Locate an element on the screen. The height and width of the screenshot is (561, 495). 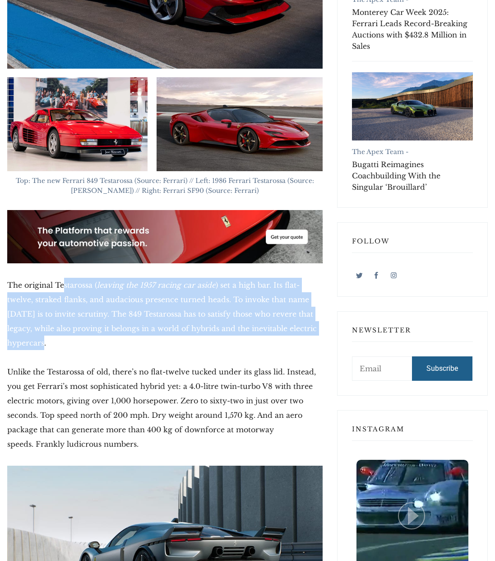
span: Top: The new Ferrari 849 Testarossa (Source: Ferrari) // Left: 1986 Ferrari Testarossa (Source: [... is located at coordinates (166, 186).